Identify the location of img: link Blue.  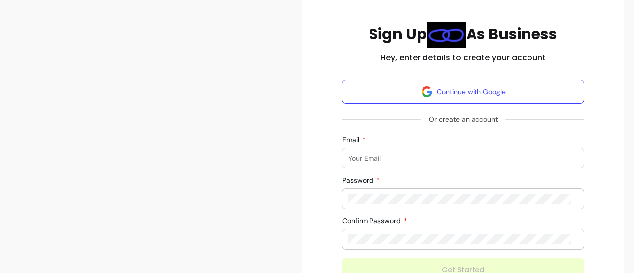
(447, 35).